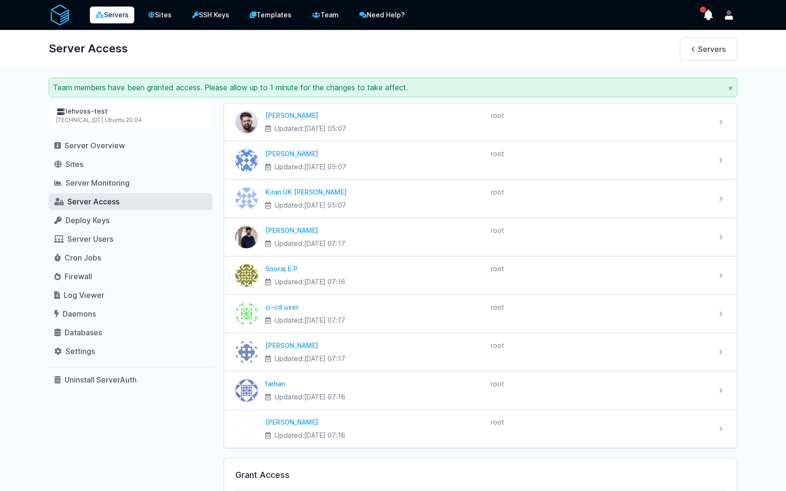  I want to click on a: Databases, so click(131, 333).